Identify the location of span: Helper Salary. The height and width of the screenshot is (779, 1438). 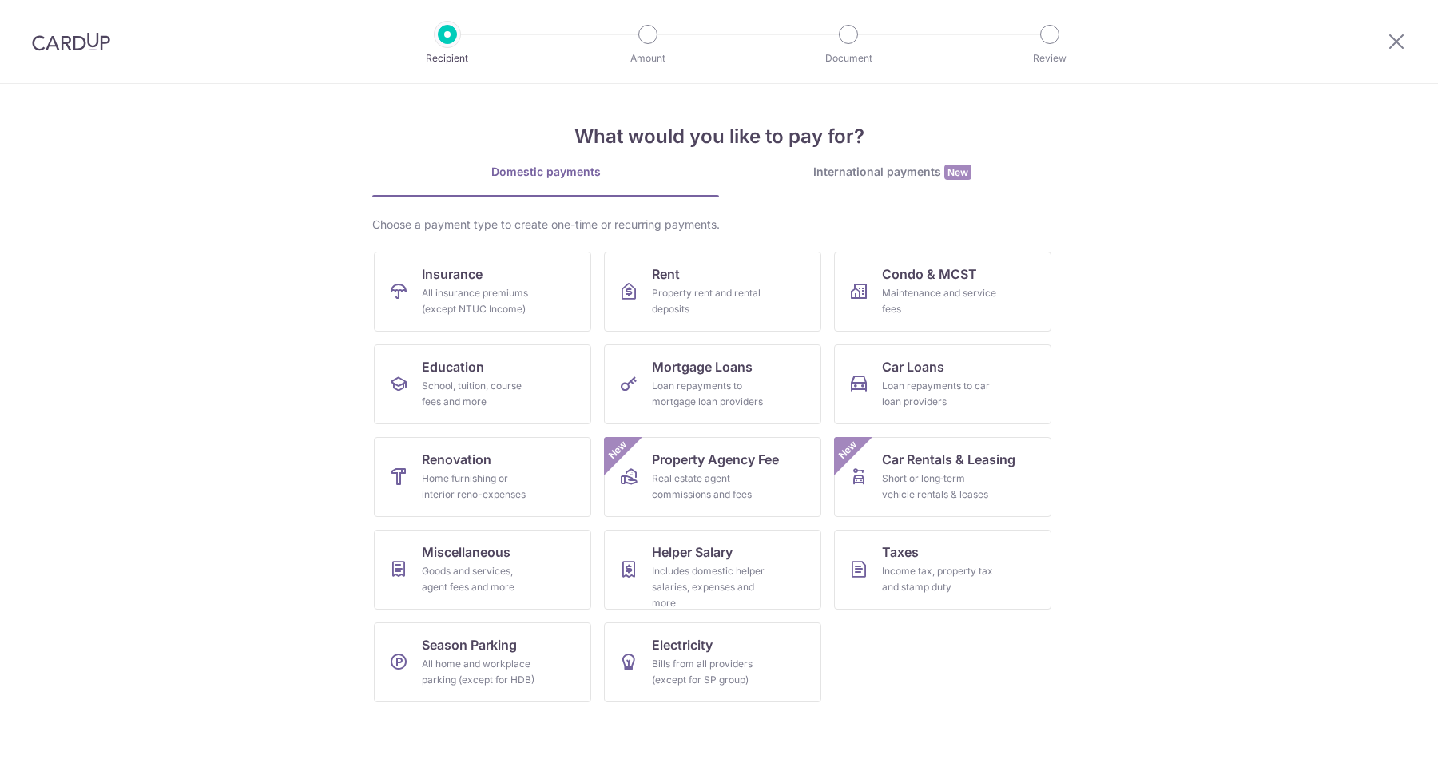
(692, 552).